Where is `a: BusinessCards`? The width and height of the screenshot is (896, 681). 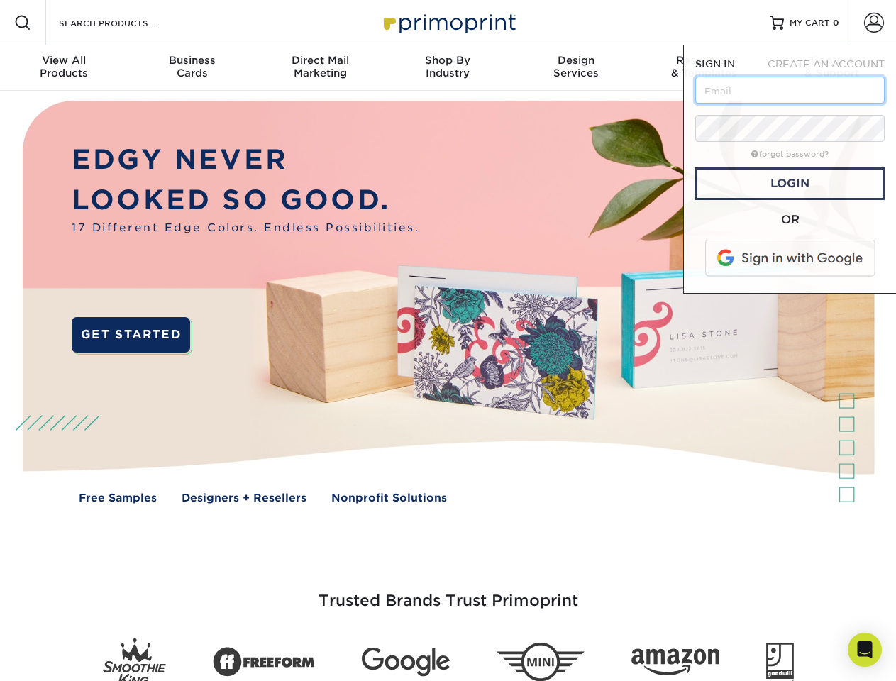 a: BusinessCards is located at coordinates (192, 68).